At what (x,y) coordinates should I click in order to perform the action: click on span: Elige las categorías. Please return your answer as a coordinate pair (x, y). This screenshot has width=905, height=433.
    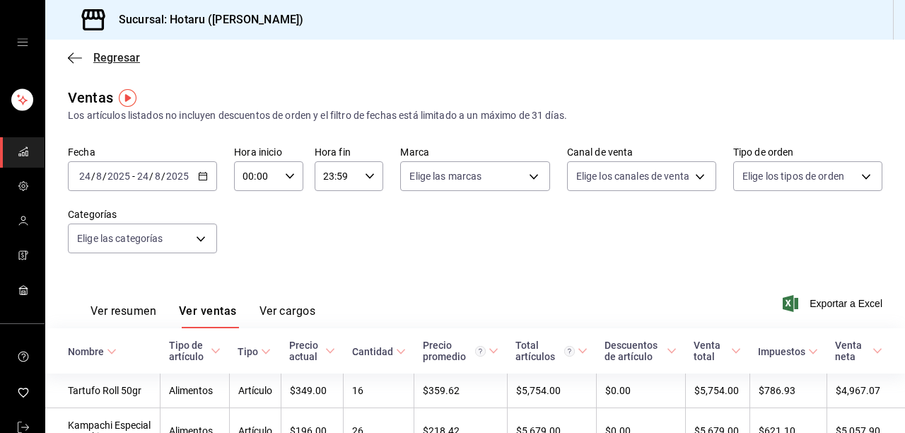
    Looking at the image, I should click on (120, 238).